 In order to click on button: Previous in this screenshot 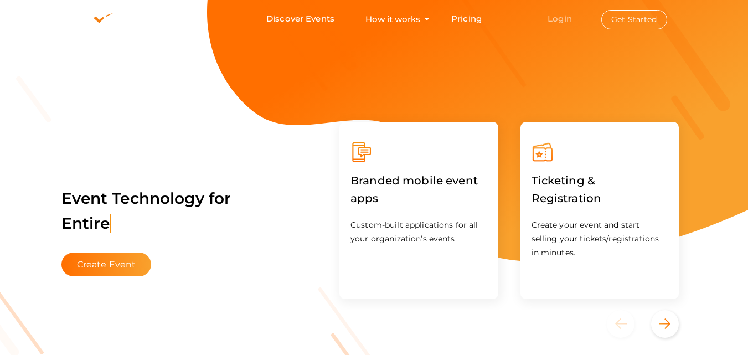, I will do `click(627, 324)`.